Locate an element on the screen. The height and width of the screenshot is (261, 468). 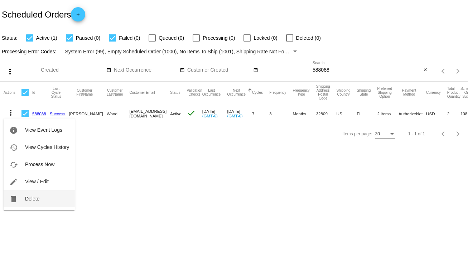
span: View / Edit is located at coordinates (37, 182).